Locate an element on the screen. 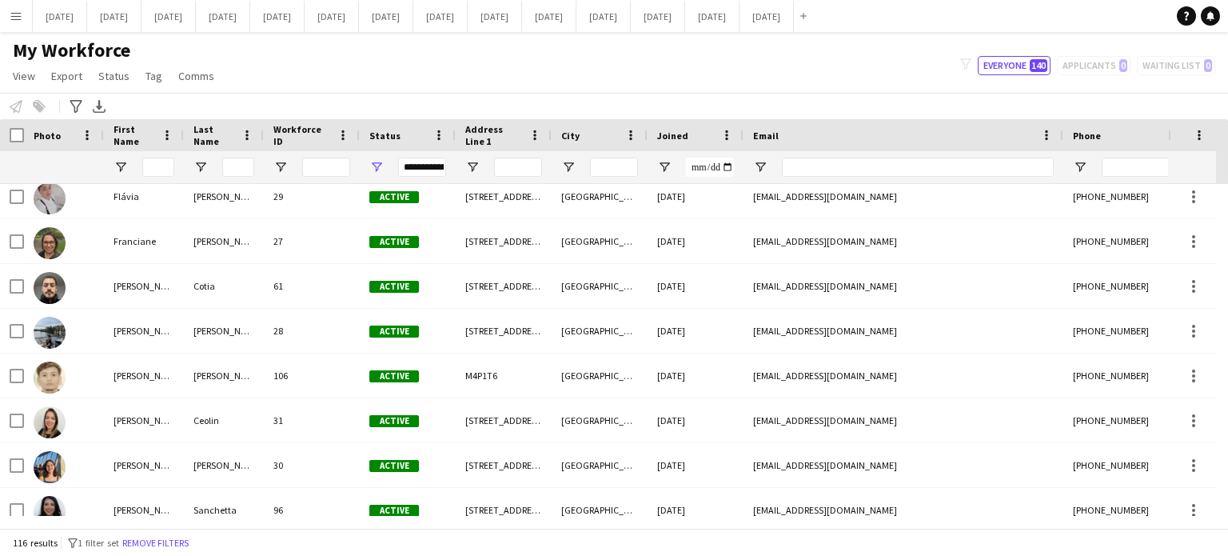  span: View is located at coordinates (24, 76).